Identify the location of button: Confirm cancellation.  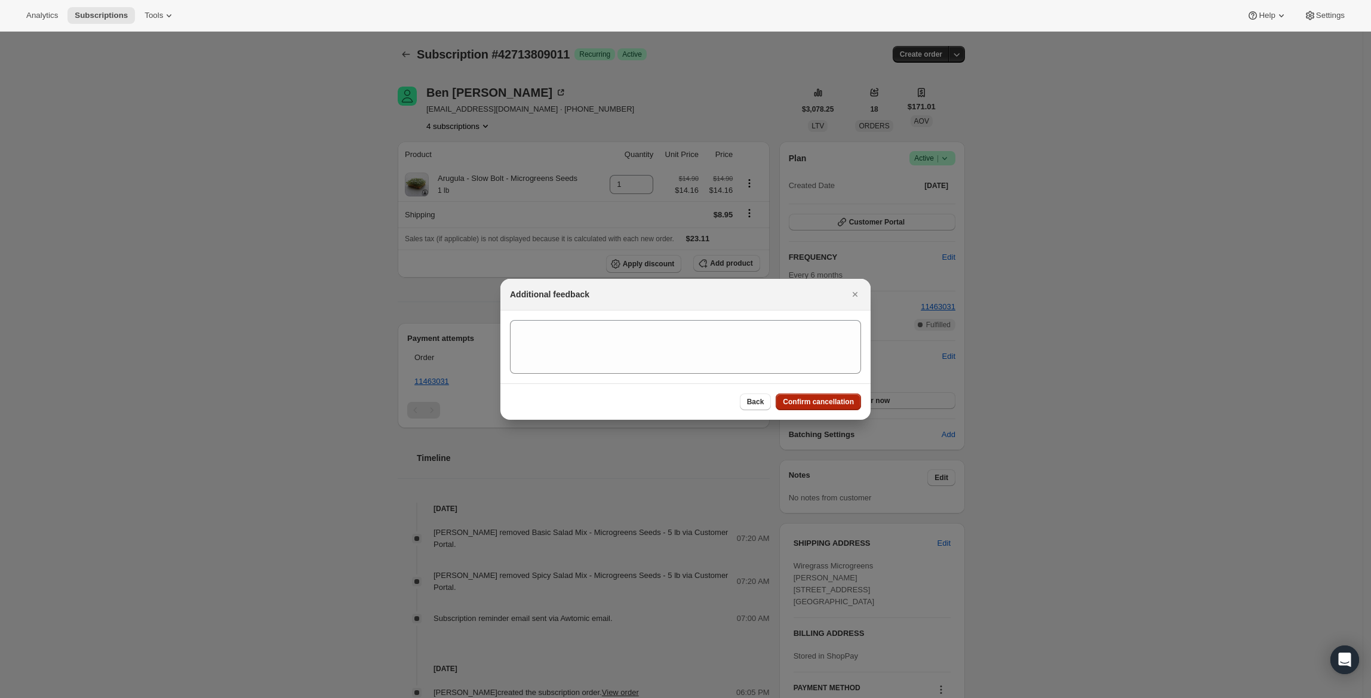
(818, 402).